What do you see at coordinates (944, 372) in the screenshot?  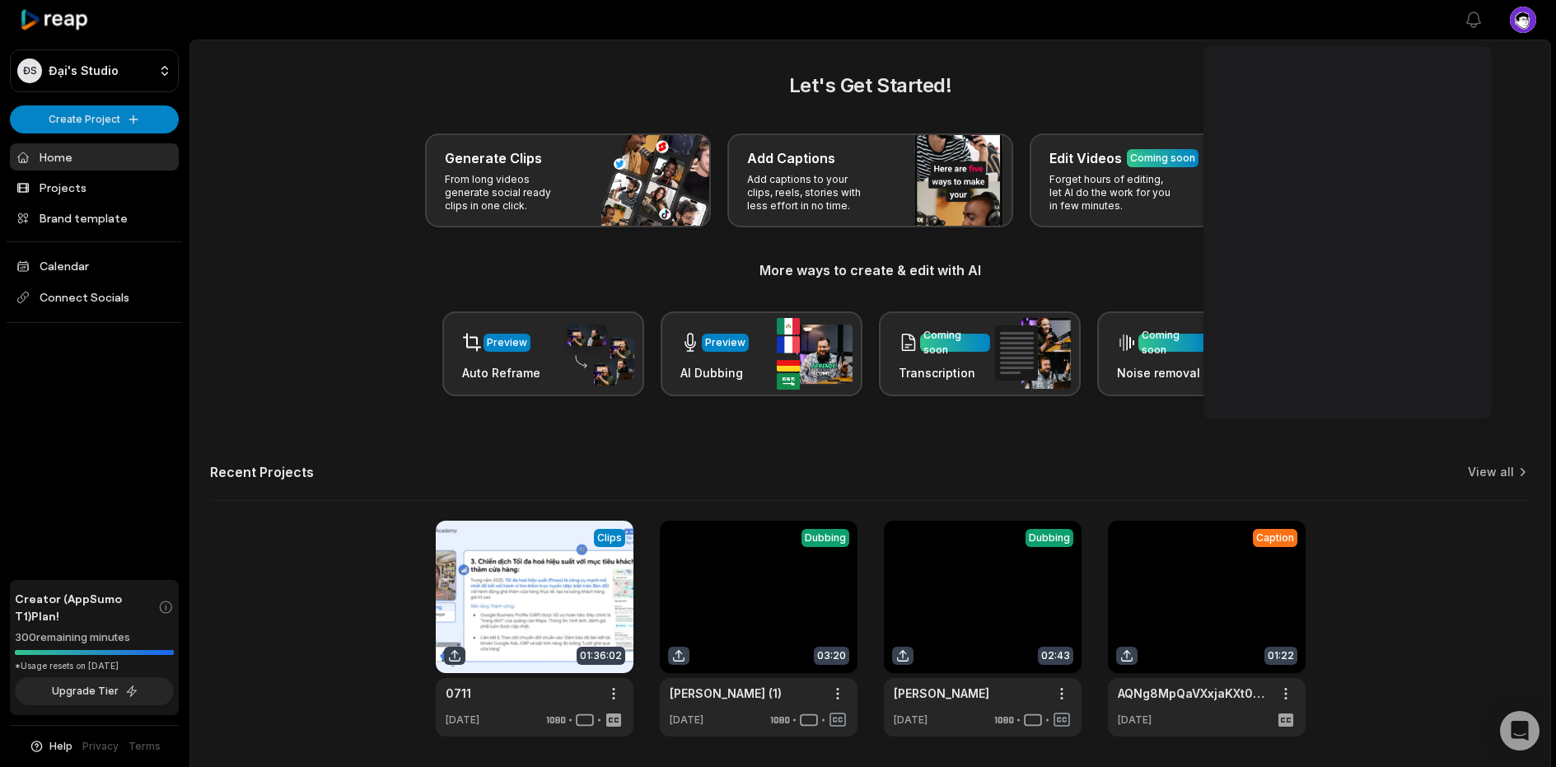 I see `h3: Transcription` at bounding box center [944, 372].